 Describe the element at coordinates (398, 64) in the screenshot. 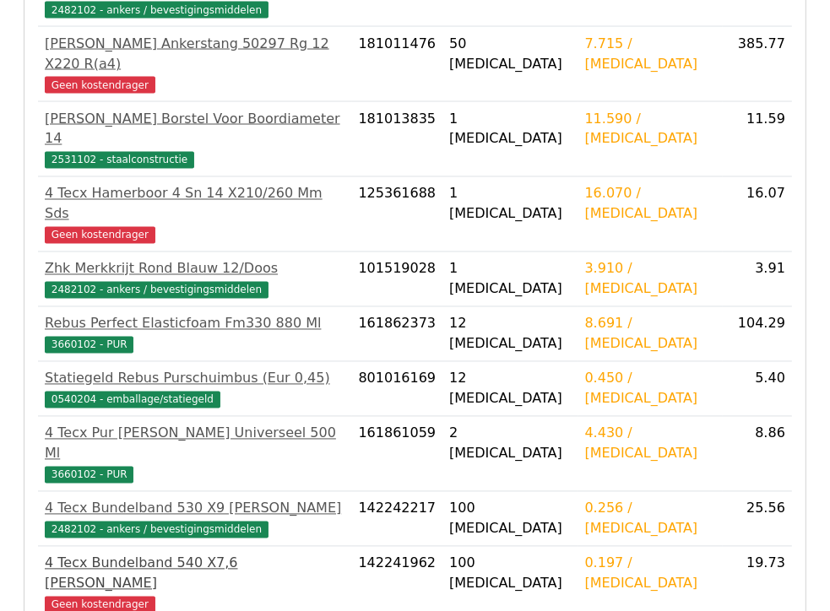

I see `td: 181011476` at that location.